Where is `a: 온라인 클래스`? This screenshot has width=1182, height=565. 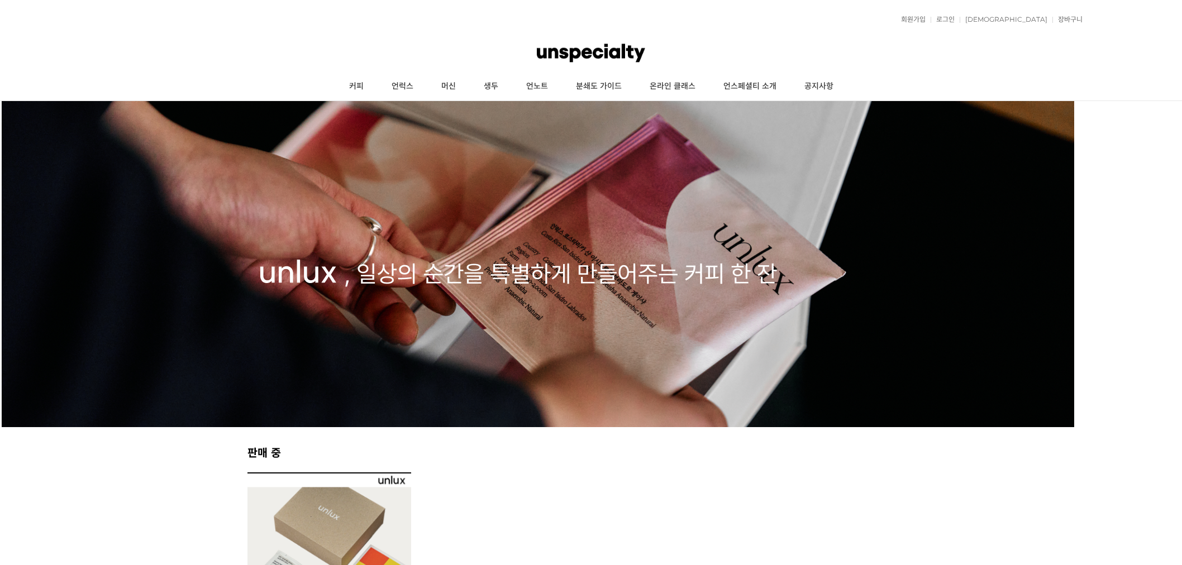 a: 온라인 클래스 is located at coordinates (673, 87).